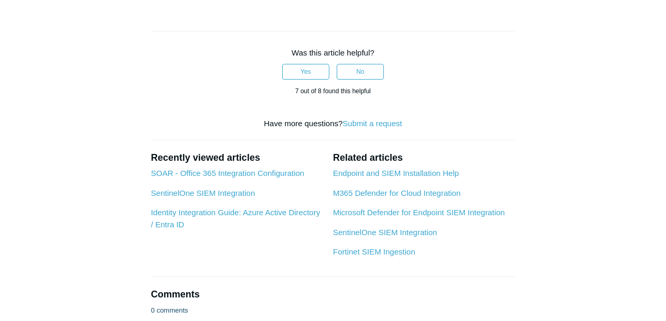  What do you see at coordinates (333, 52) in the screenshot?
I see `span: Was this article helpful?` at bounding box center [333, 52].